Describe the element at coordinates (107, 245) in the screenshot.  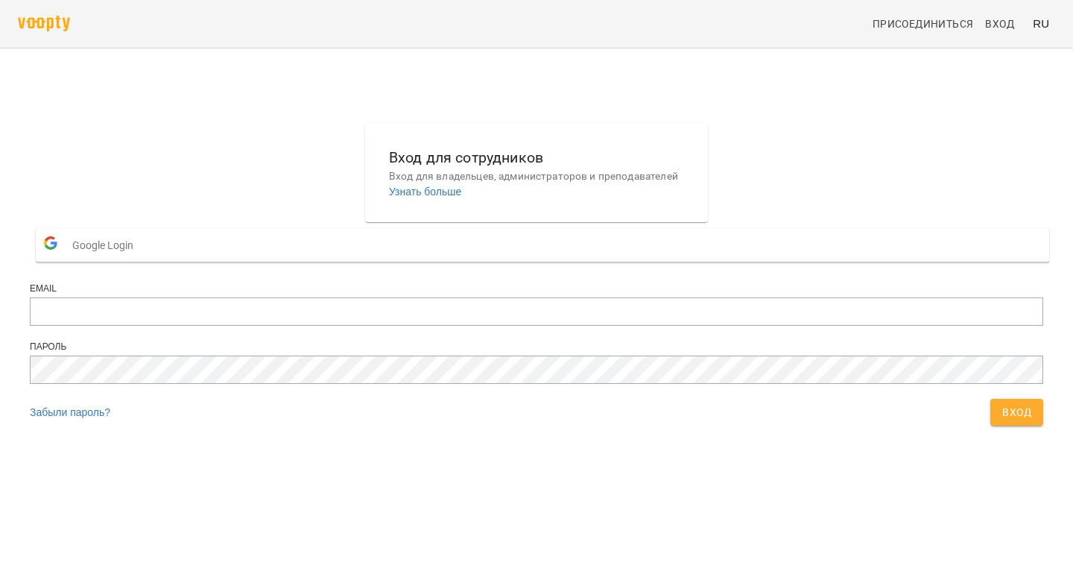
I see `span: Google Login` at that location.